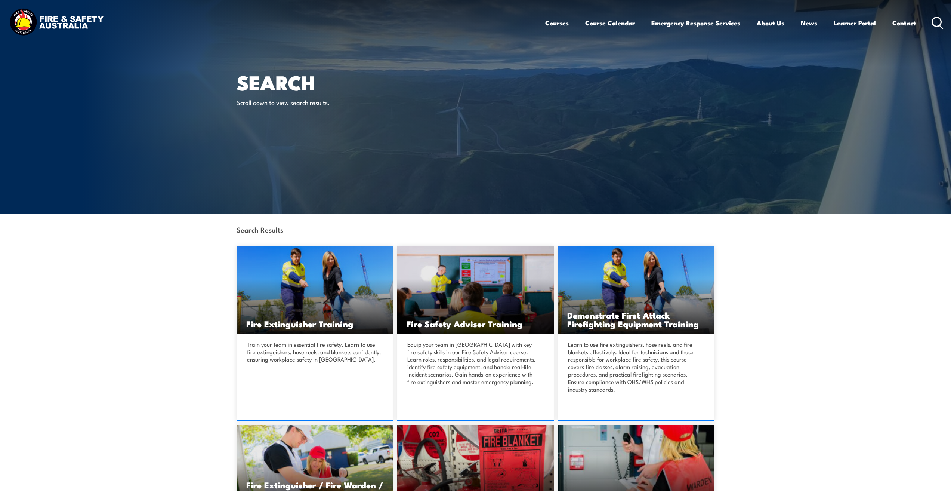  What do you see at coordinates (315, 290) in the screenshot?
I see `a: Fire Extinguisher Training` at bounding box center [315, 290].